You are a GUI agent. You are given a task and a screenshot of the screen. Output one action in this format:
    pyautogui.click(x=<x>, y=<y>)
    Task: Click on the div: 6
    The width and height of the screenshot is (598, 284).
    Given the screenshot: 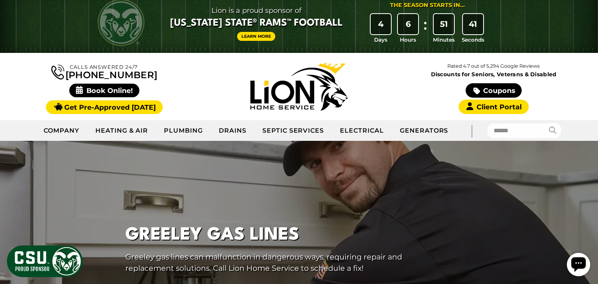 What is the action you would take?
    pyautogui.click(x=408, y=24)
    